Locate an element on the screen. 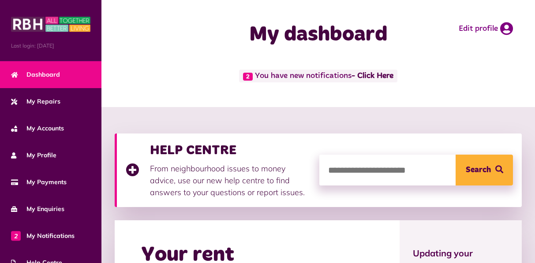 The width and height of the screenshot is (535, 263). span: My Enquiries is located at coordinates (37, 209).